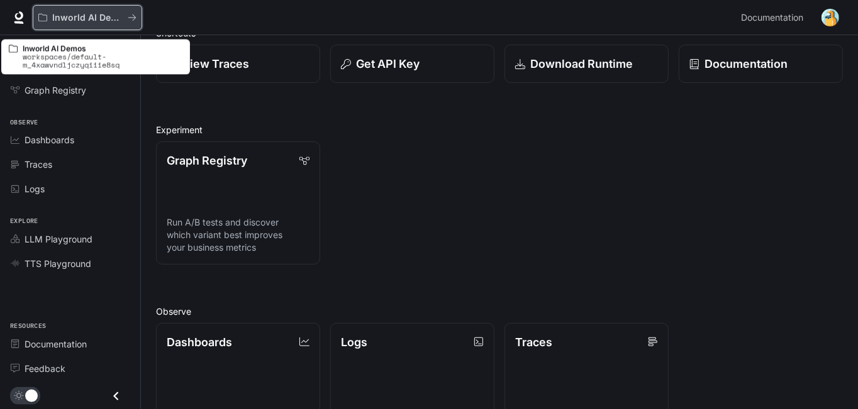 The width and height of the screenshot is (858, 409). What do you see at coordinates (830, 18) in the screenshot?
I see `img: User avatar` at bounding box center [830, 18].